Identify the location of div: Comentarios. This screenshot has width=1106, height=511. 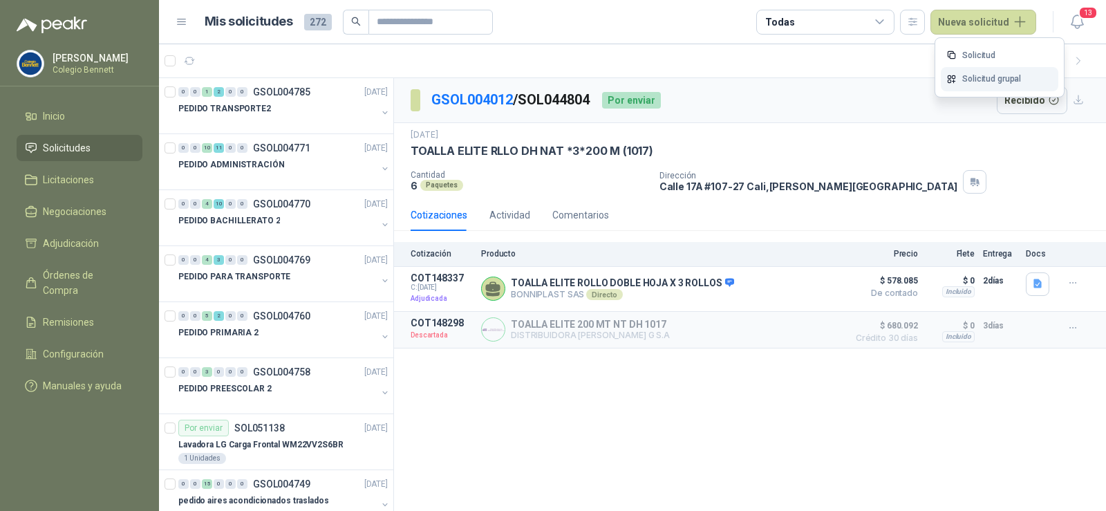
(581, 215).